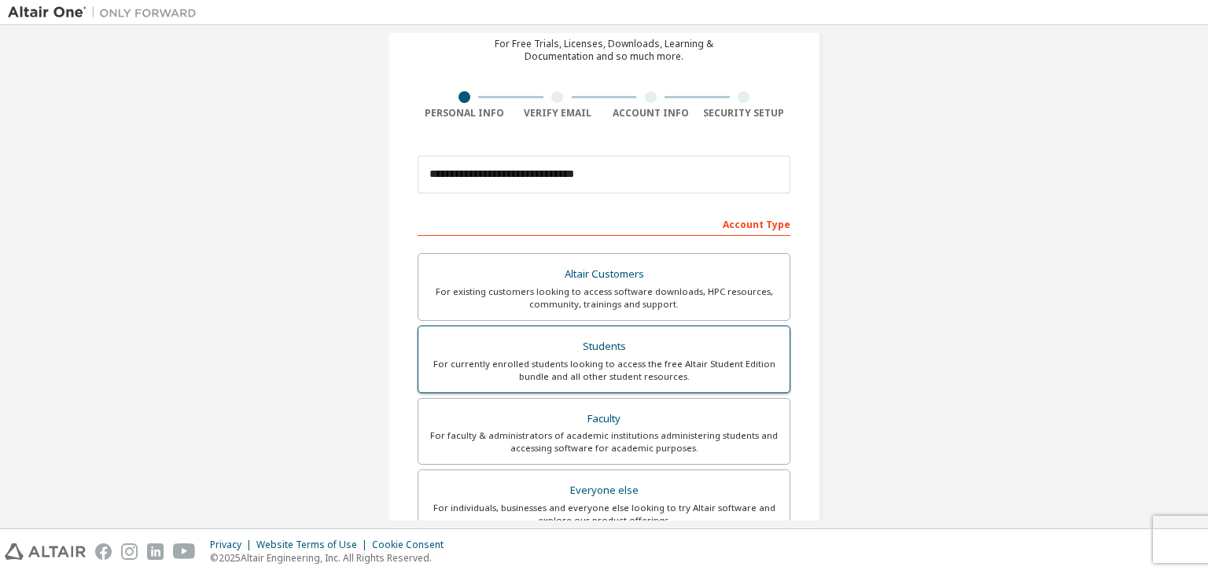 The height and width of the screenshot is (574, 1208). Describe the element at coordinates (314, 545) in the screenshot. I see `div: Website Terms of Use` at that location.